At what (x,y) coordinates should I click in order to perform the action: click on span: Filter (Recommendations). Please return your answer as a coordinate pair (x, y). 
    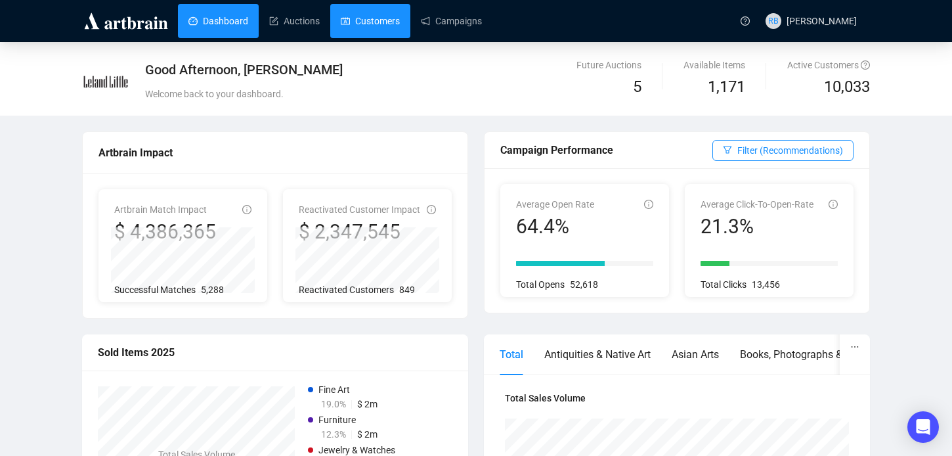
    Looking at the image, I should click on (790, 150).